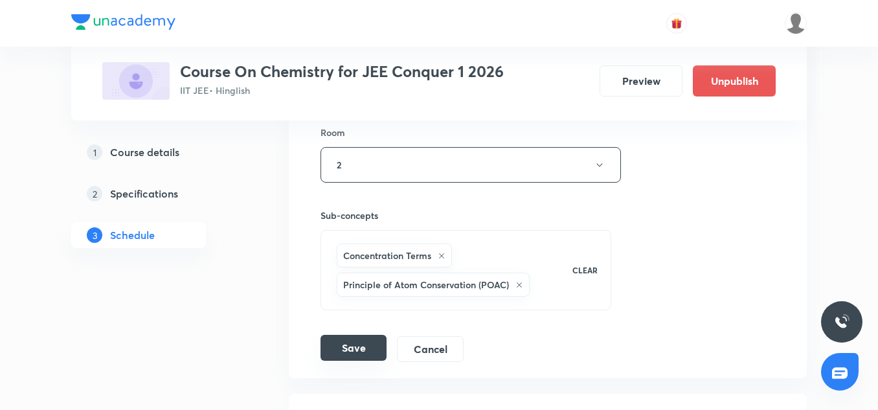  What do you see at coordinates (796, 23) in the screenshot?
I see `img: Arpit Srivastava` at bounding box center [796, 23].